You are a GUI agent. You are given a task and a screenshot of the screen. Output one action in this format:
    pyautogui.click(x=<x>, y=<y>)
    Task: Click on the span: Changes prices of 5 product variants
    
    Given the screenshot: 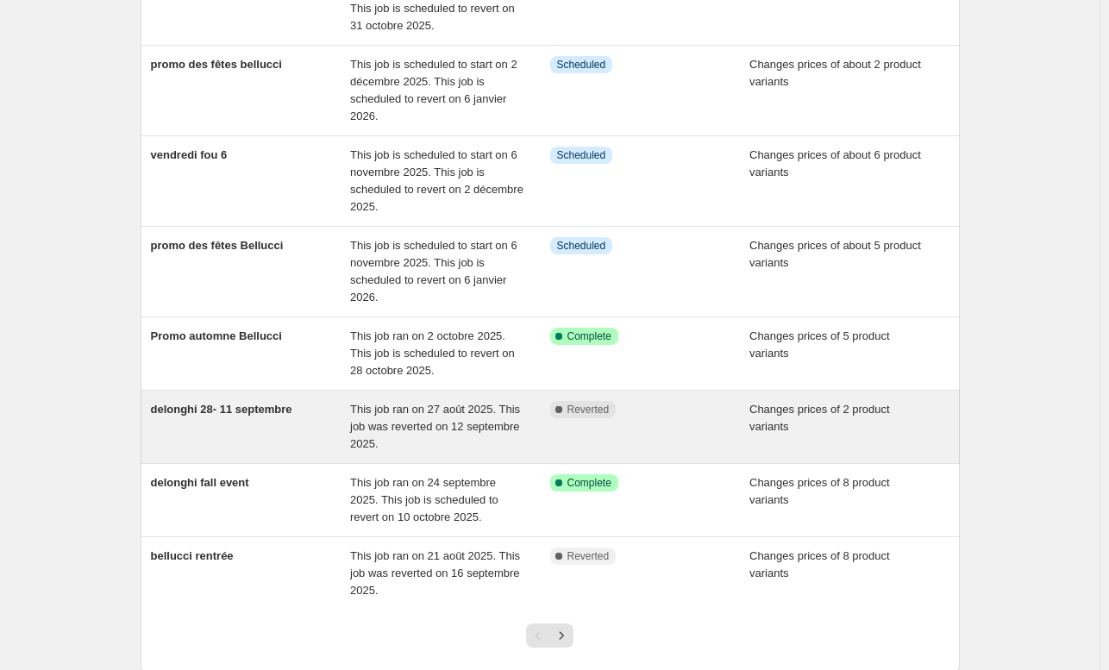 What is the action you would take?
    pyautogui.click(x=819, y=344)
    